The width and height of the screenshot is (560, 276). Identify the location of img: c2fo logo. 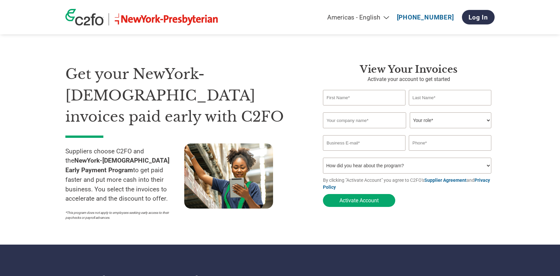
(84, 17).